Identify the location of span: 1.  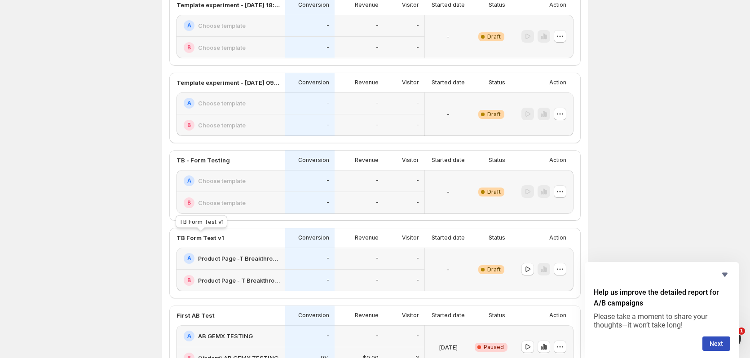
(741, 331).